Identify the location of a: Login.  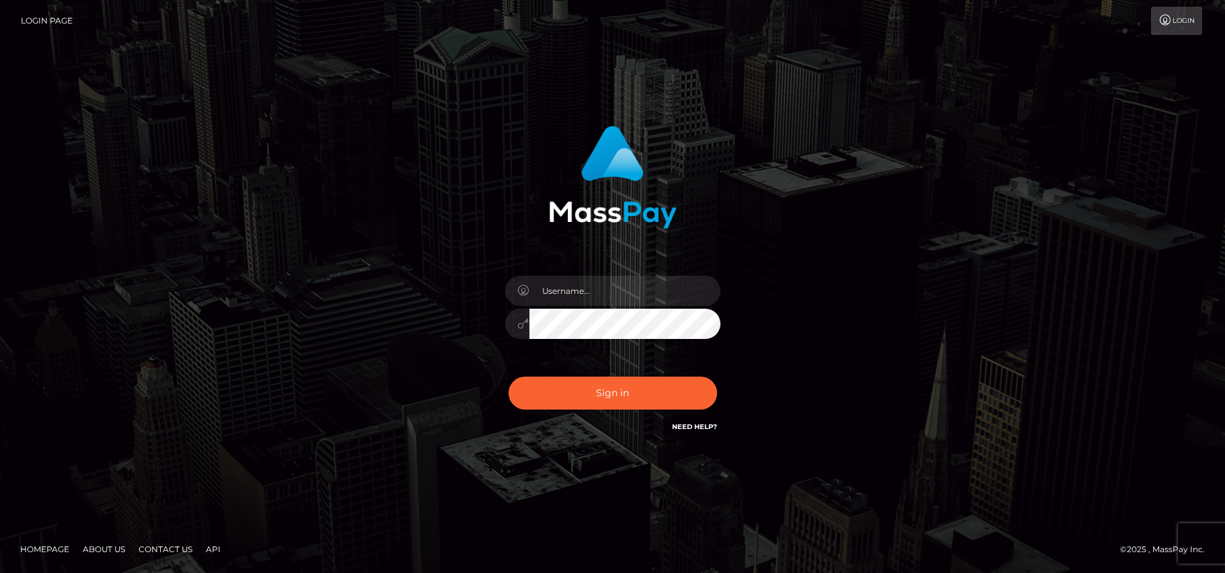
(1177, 21).